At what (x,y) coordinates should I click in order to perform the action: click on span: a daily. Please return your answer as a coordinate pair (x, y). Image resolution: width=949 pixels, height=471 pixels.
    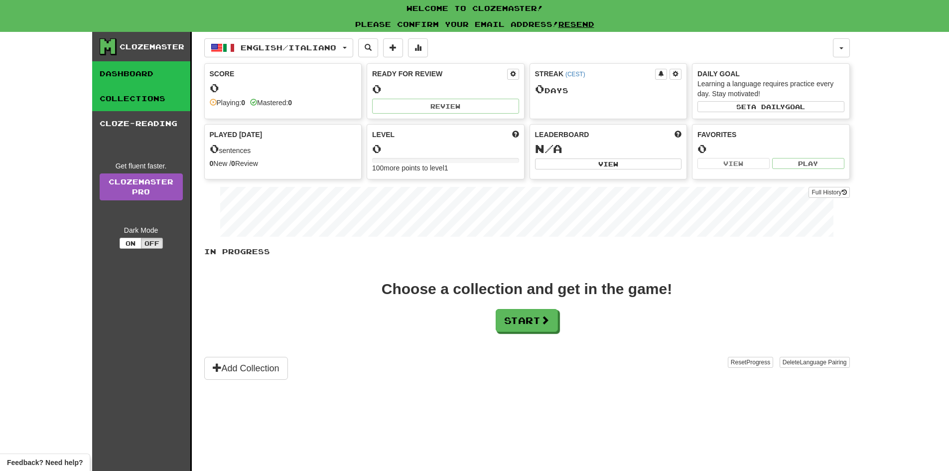
    Looking at the image, I should click on (768, 107).